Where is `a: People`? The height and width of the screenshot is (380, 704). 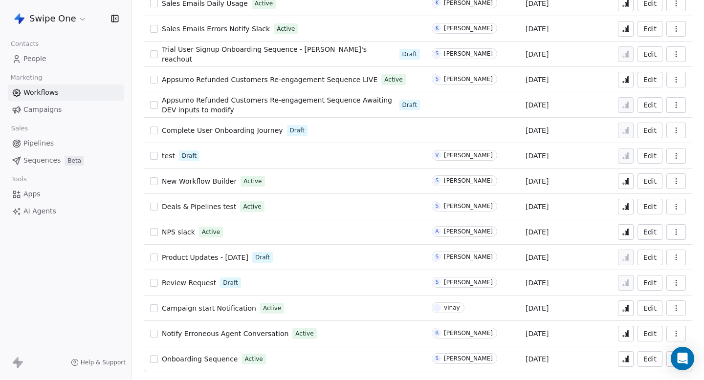
a: People is located at coordinates (65, 59).